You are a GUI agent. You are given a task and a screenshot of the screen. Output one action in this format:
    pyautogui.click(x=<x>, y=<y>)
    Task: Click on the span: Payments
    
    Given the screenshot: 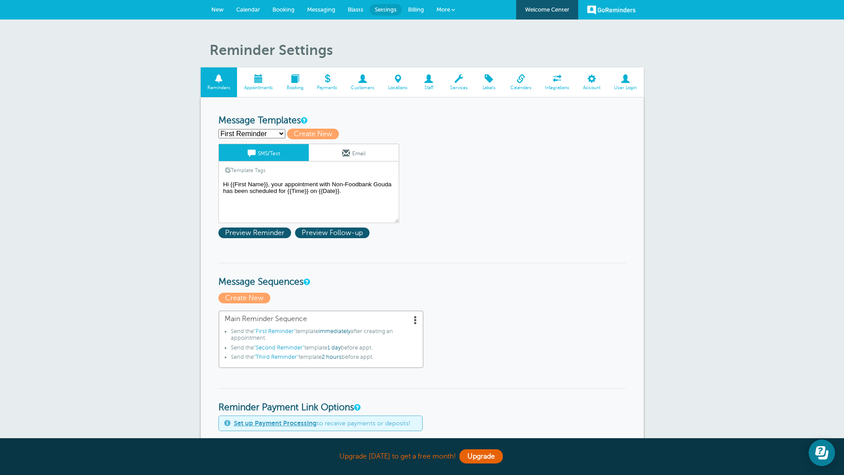 What is the action you would take?
    pyautogui.click(x=327, y=88)
    